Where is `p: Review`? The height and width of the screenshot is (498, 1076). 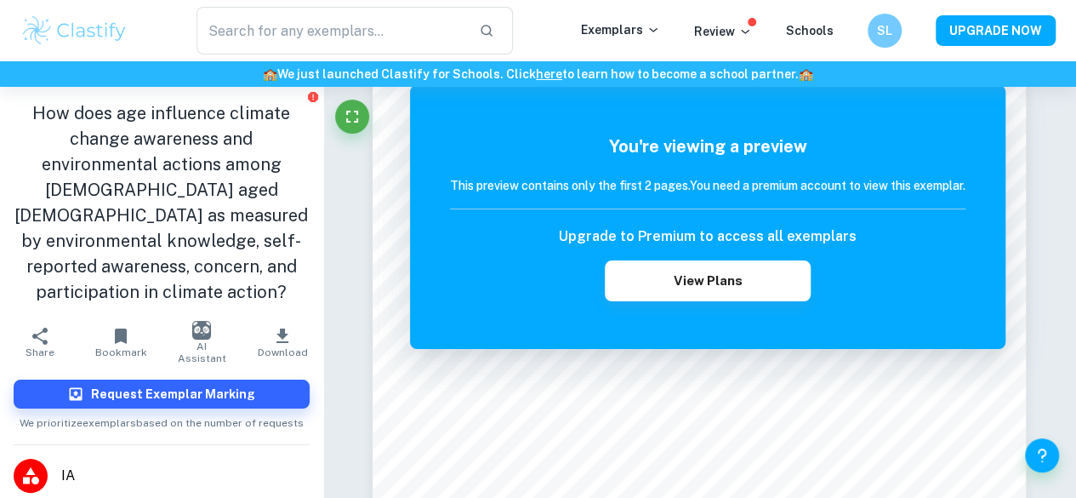
p: Review is located at coordinates (723, 31).